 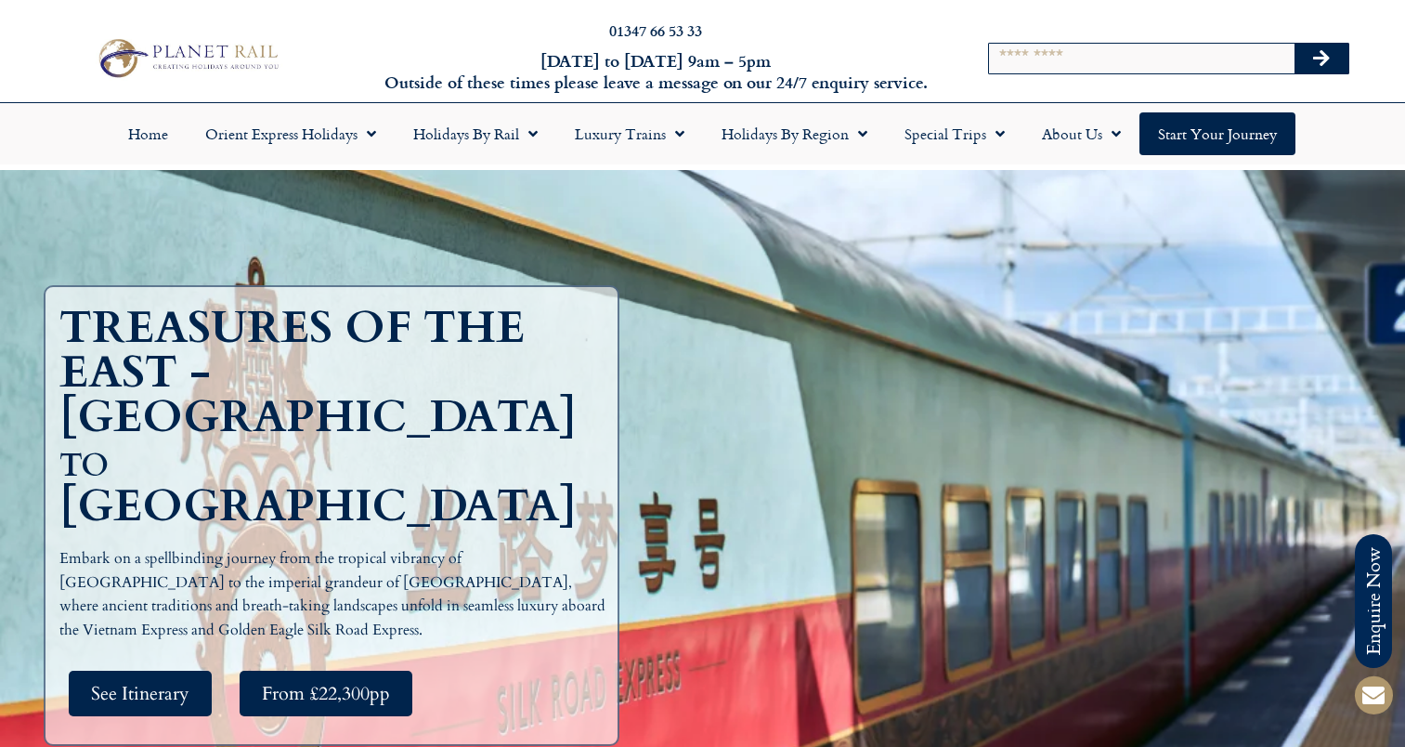 I want to click on a: Holidays by Region, so click(x=794, y=134).